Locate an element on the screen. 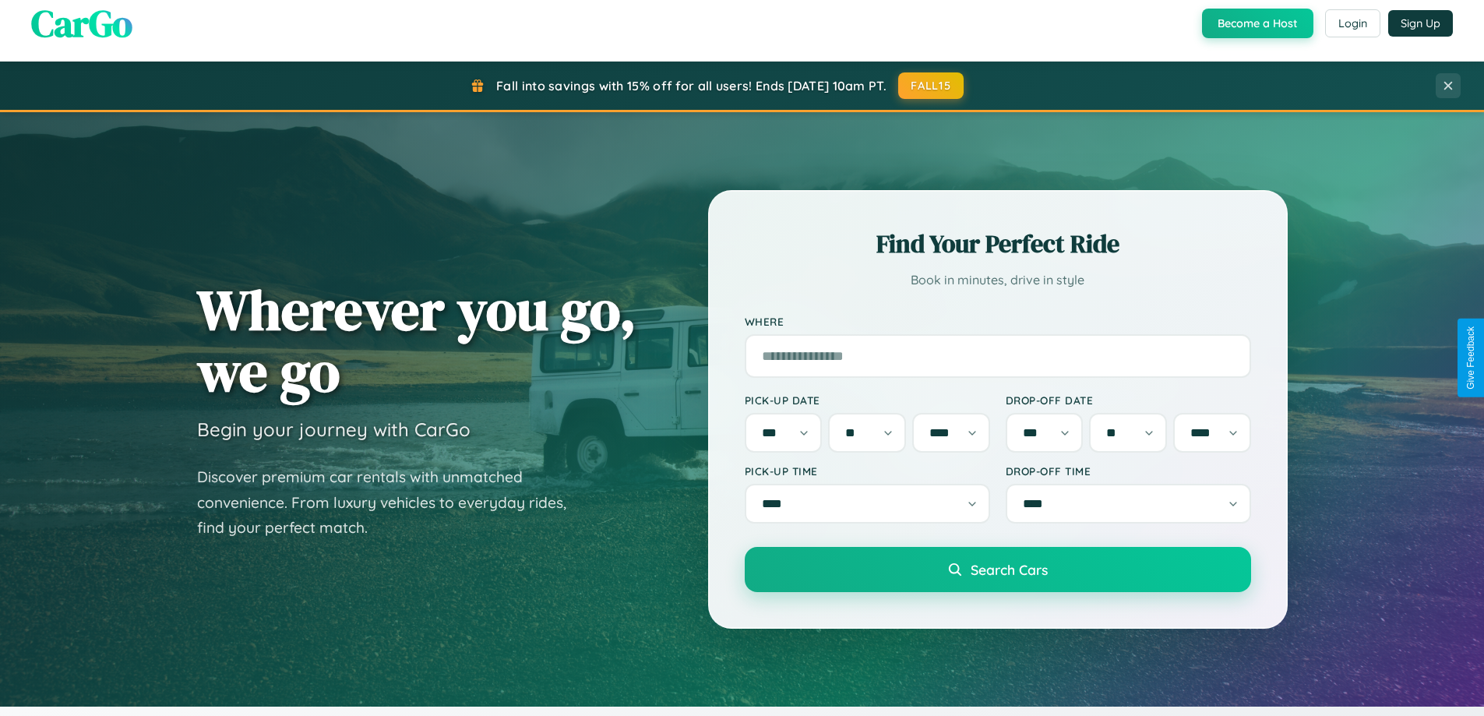 The image size is (1484, 716). label: Pick-up Date is located at coordinates (867, 400).